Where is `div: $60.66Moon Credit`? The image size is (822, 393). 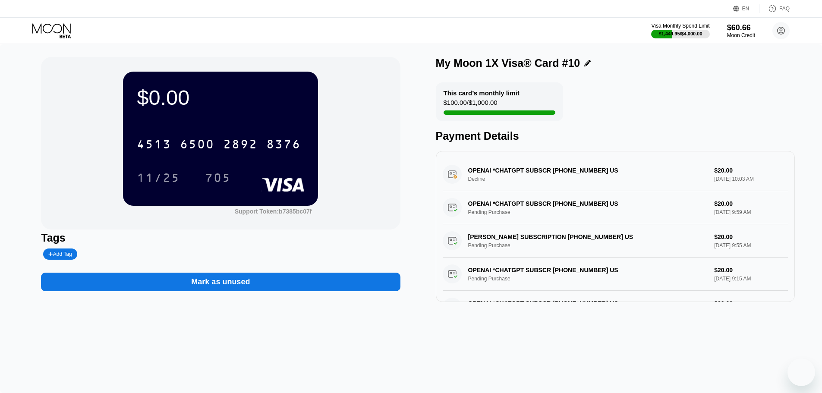 div: $60.66Moon Credit is located at coordinates (741, 31).